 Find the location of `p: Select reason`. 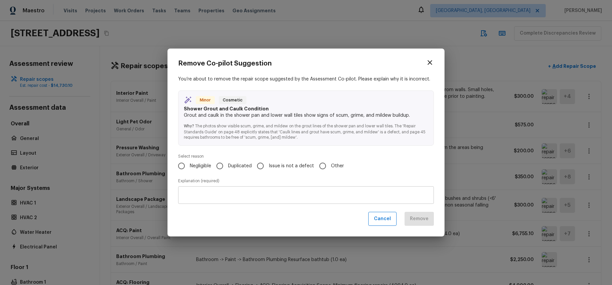

p: Select reason is located at coordinates (306, 156).